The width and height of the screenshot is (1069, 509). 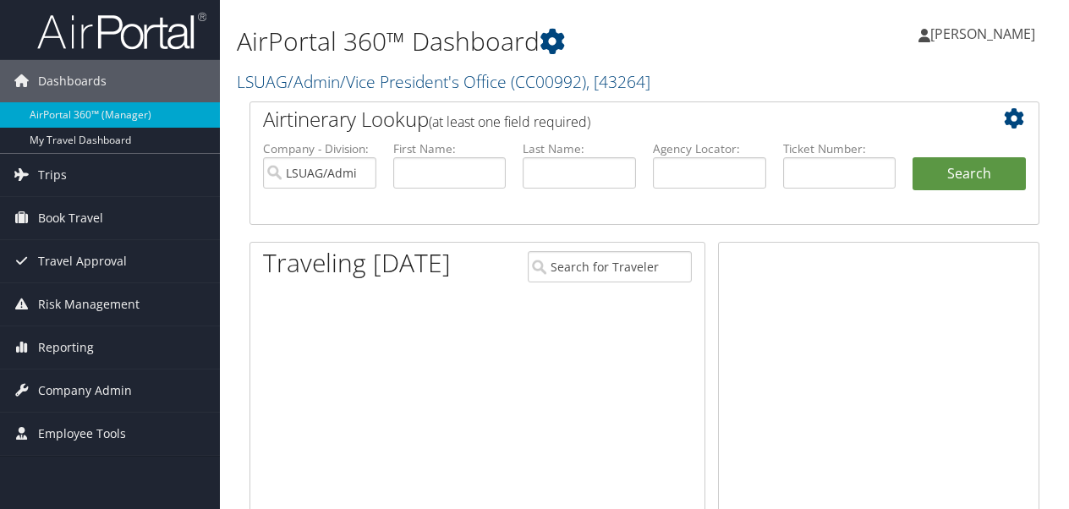 I want to click on input: Search for Traveler, so click(x=610, y=266).